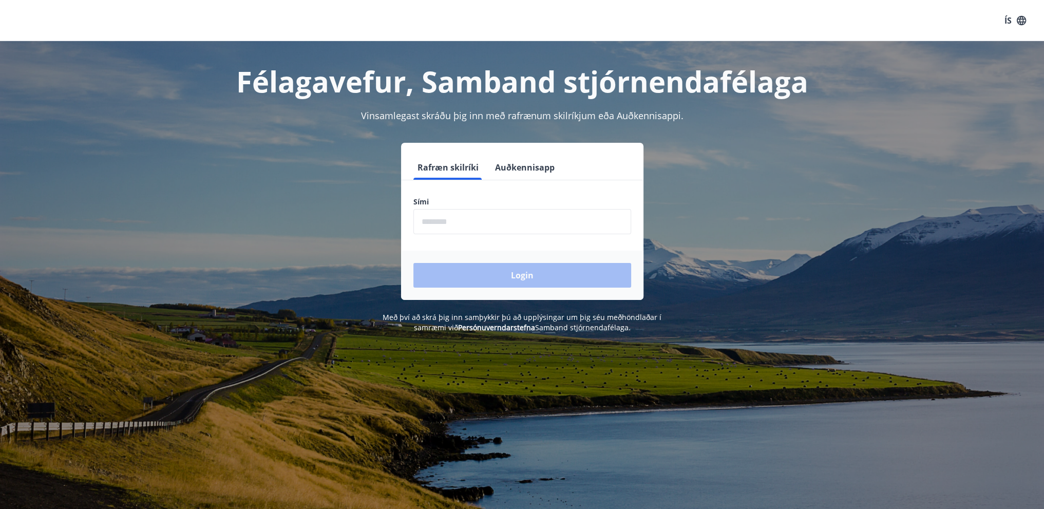  What do you see at coordinates (525, 167) in the screenshot?
I see `button: Auðkennisapp` at bounding box center [525, 167].